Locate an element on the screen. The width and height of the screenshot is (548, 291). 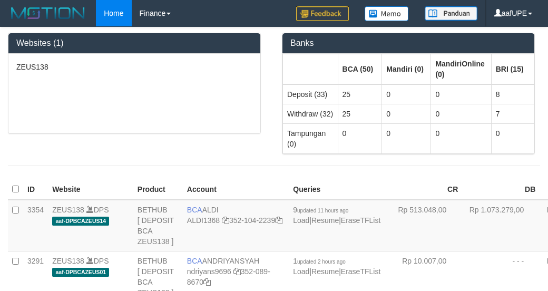
a: Copy ndriyans9696 to clipboard is located at coordinates (237, 271).